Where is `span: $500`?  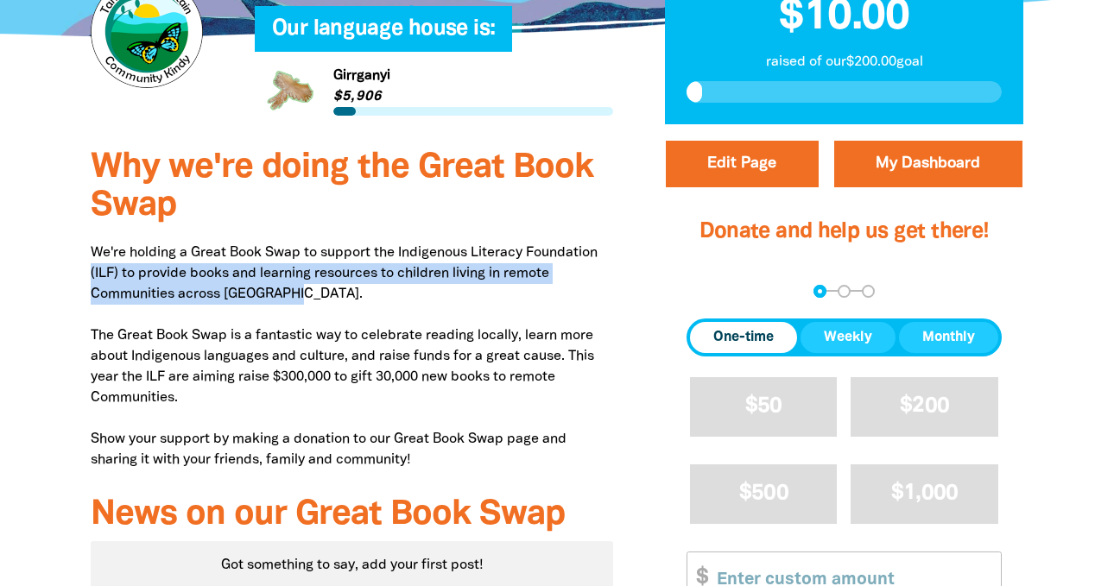
span: $500 is located at coordinates (763, 493).